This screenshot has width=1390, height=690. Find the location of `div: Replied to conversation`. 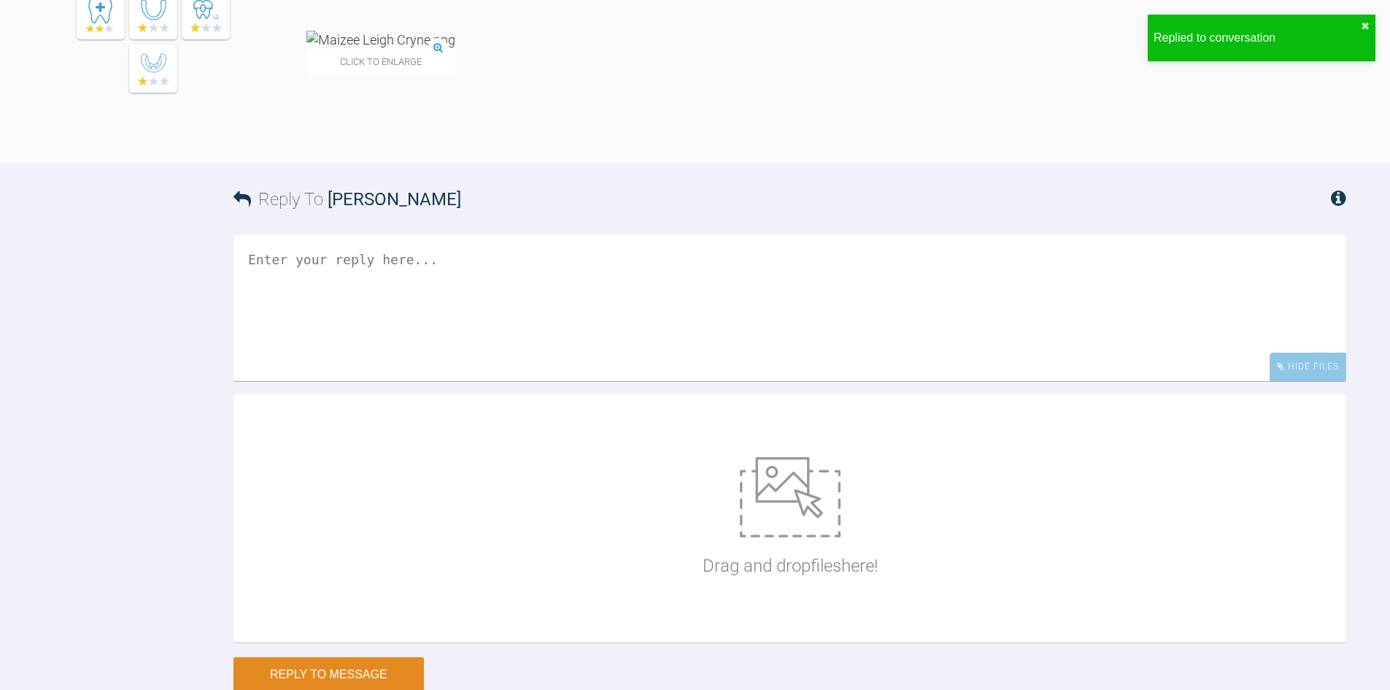

div: Replied to conversation is located at coordinates (1257, 38).